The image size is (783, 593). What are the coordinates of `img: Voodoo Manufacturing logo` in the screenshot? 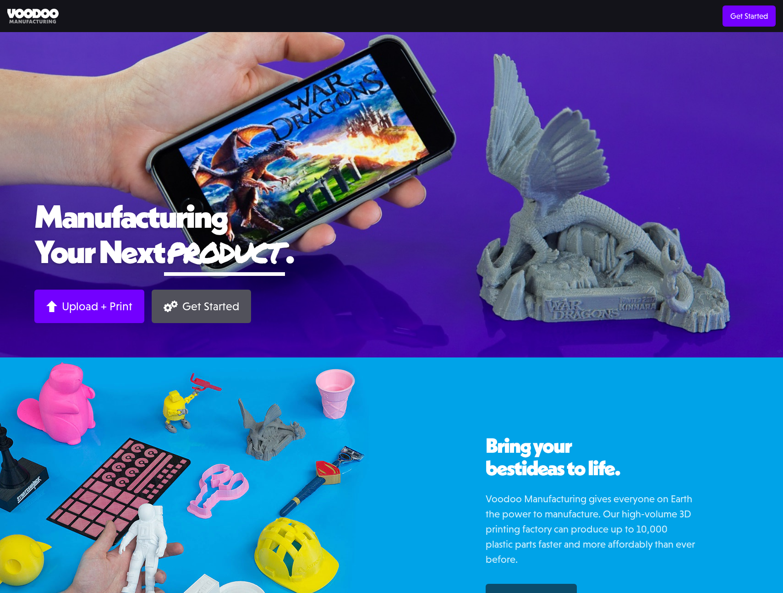 It's located at (33, 16).